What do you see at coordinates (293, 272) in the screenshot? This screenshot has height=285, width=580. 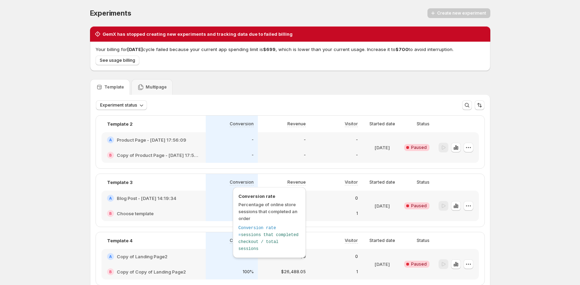 I see `p: $26,488.05` at bounding box center [293, 272].